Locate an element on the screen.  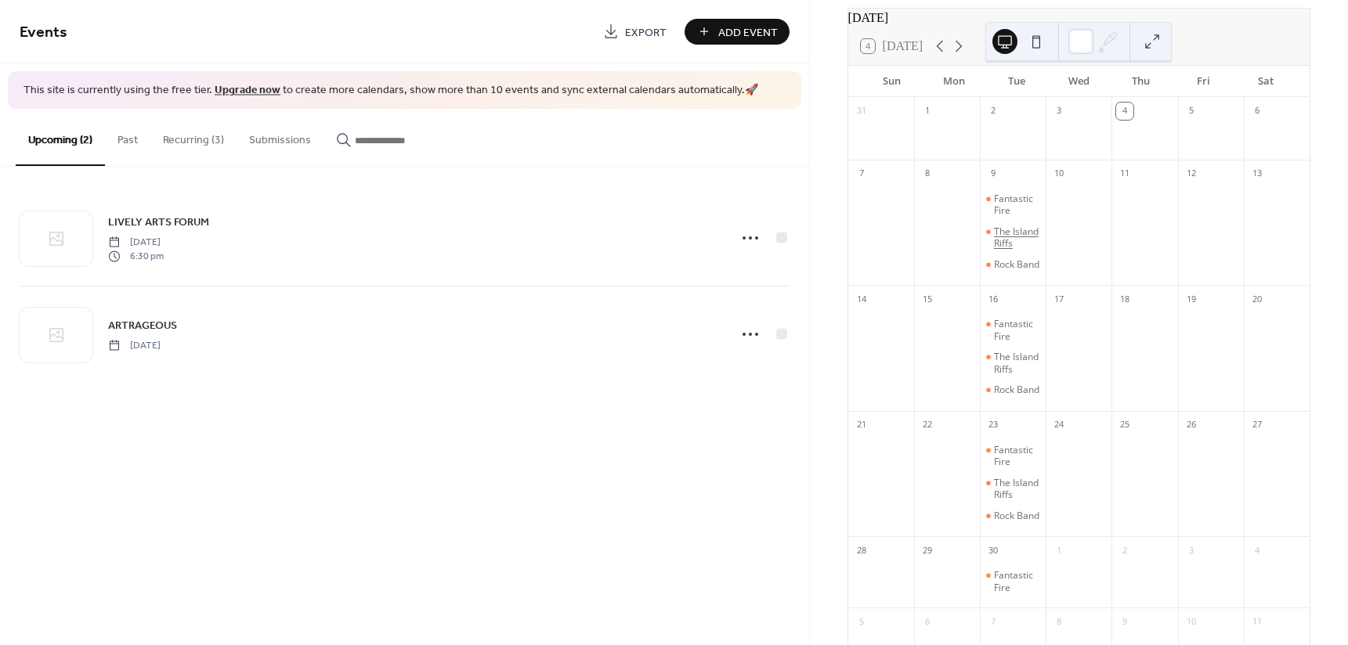
div: 21 is located at coordinates (861, 425).